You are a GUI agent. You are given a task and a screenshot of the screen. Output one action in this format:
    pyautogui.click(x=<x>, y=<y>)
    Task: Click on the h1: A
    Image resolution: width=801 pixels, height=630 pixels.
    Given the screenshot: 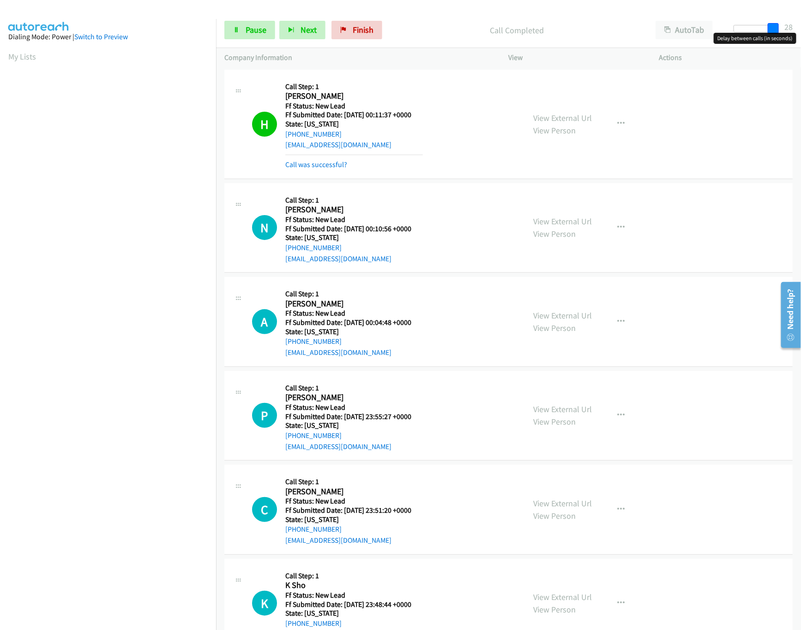 What is the action you would take?
    pyautogui.click(x=265, y=322)
    